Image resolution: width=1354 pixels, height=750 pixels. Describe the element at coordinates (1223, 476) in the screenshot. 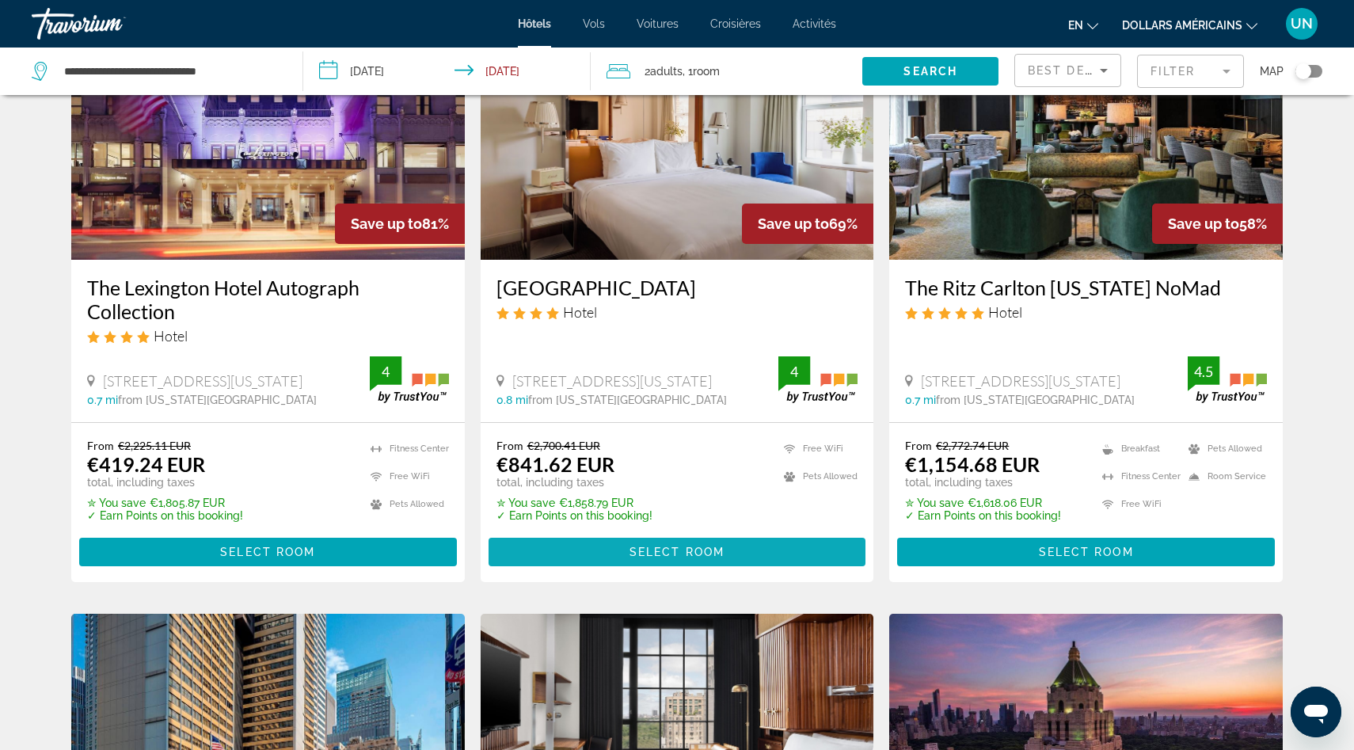

I see `li: Room Service` at that location.